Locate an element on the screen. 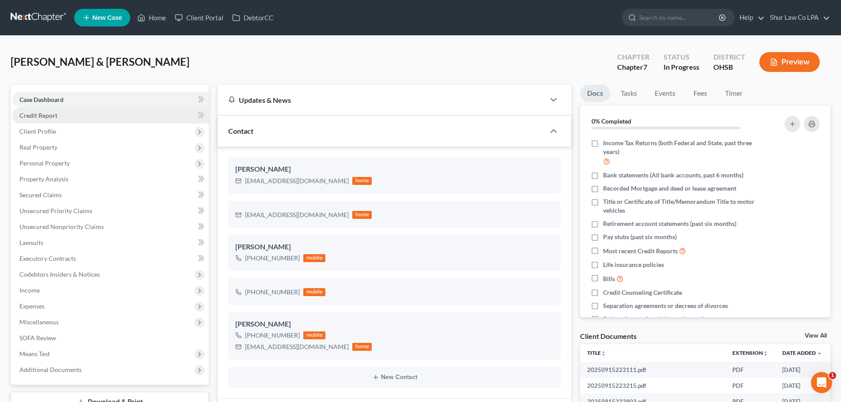  i: expand_more is located at coordinates (819, 353).